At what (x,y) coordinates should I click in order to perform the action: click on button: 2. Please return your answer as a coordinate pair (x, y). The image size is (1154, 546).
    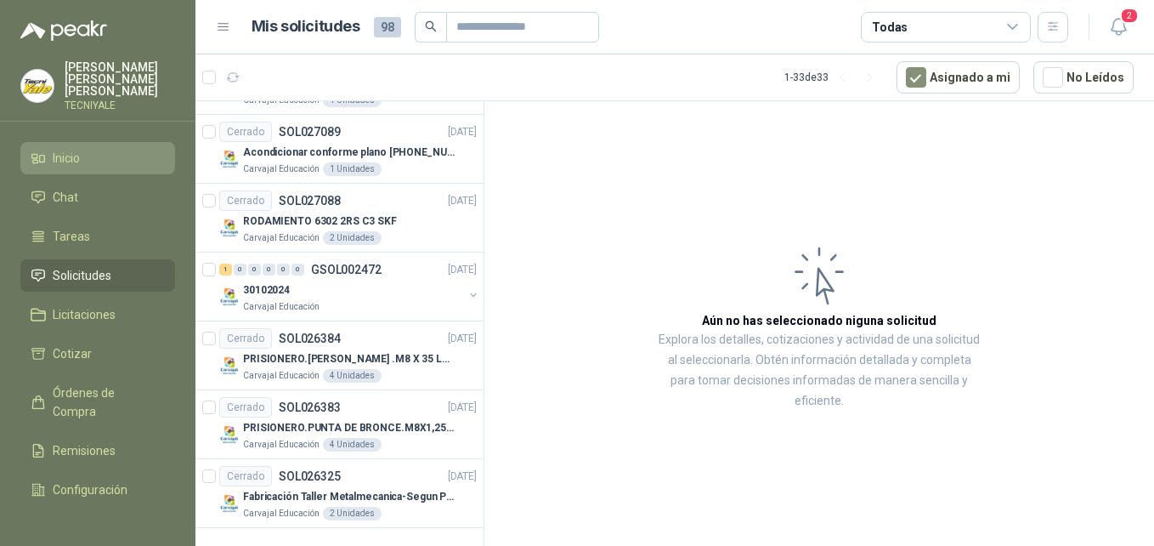
    Looking at the image, I should click on (1118, 27).